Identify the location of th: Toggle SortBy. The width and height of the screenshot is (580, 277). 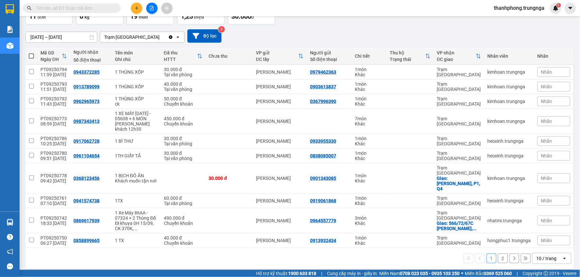
(459, 56).